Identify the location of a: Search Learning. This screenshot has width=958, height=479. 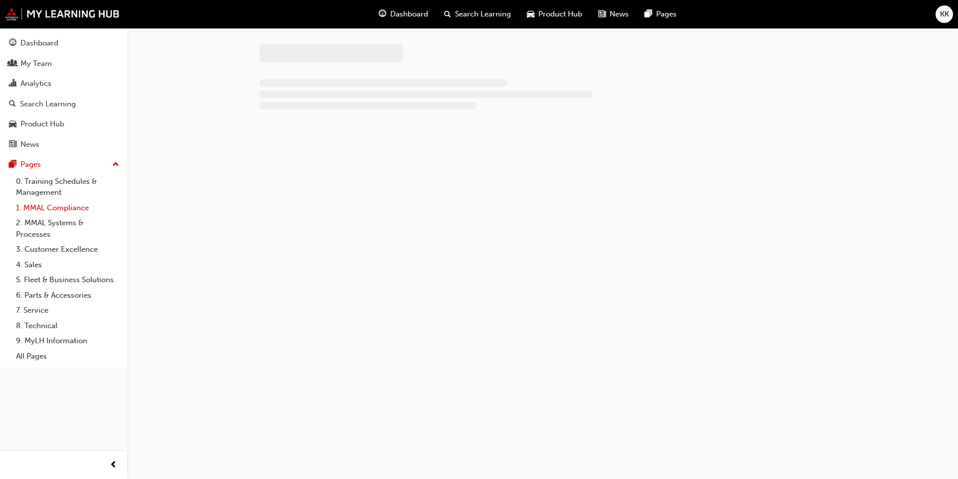
(63, 104).